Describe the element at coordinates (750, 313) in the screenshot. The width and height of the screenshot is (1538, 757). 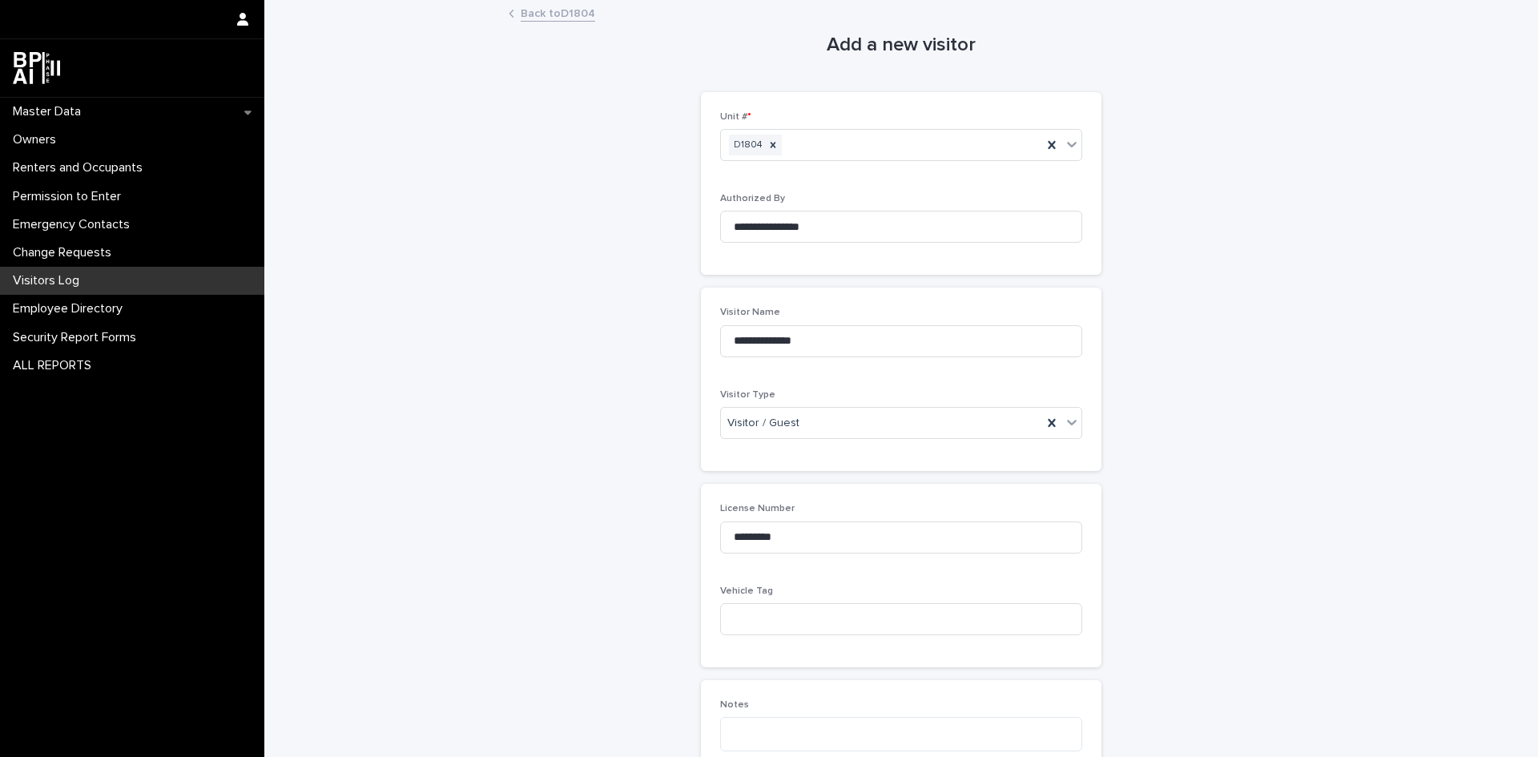
I see `span: Visitor Name` at that location.